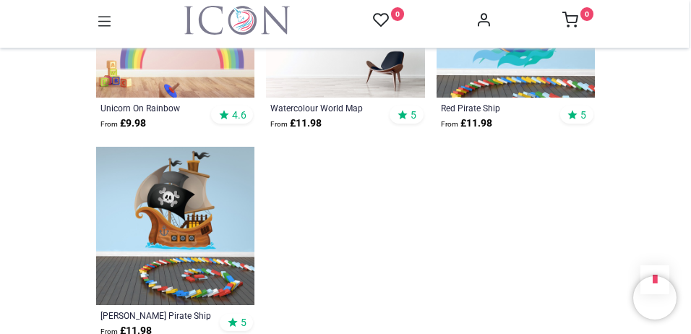 The image size is (691, 334). I want to click on img: Icon Wall Stickers, so click(237, 20).